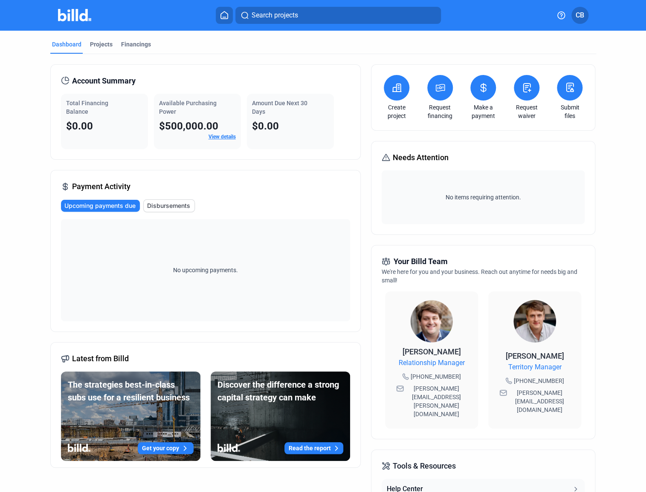  What do you see at coordinates (570, 112) in the screenshot?
I see `a: Submit files` at bounding box center [570, 112].